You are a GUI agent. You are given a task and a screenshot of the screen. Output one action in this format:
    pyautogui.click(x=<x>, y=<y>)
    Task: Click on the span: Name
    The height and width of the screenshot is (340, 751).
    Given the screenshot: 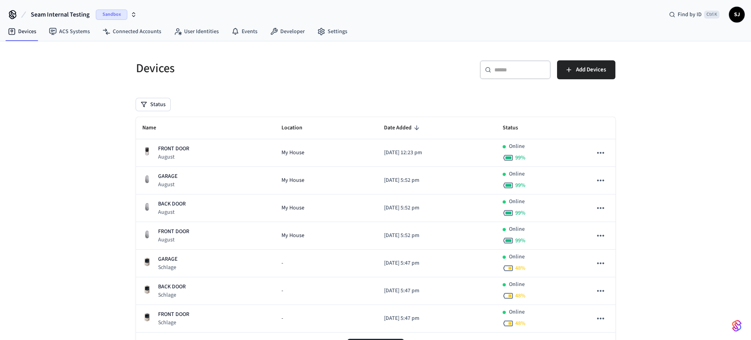 What is the action you would take?
    pyautogui.click(x=154, y=128)
    